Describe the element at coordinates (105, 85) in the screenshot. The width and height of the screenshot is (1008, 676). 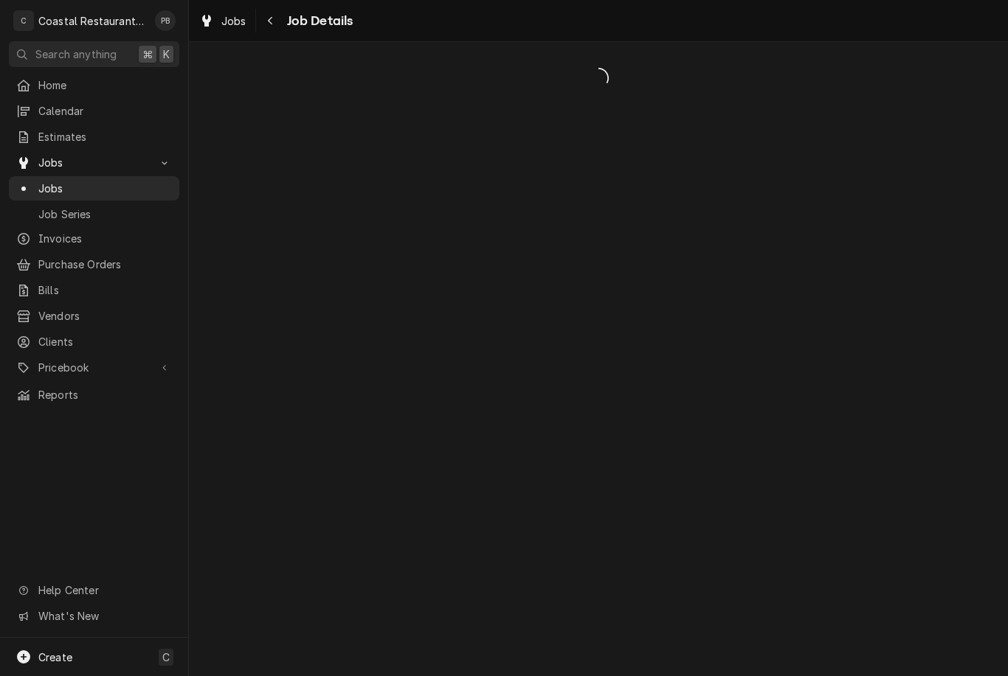
I see `span: Home` at that location.